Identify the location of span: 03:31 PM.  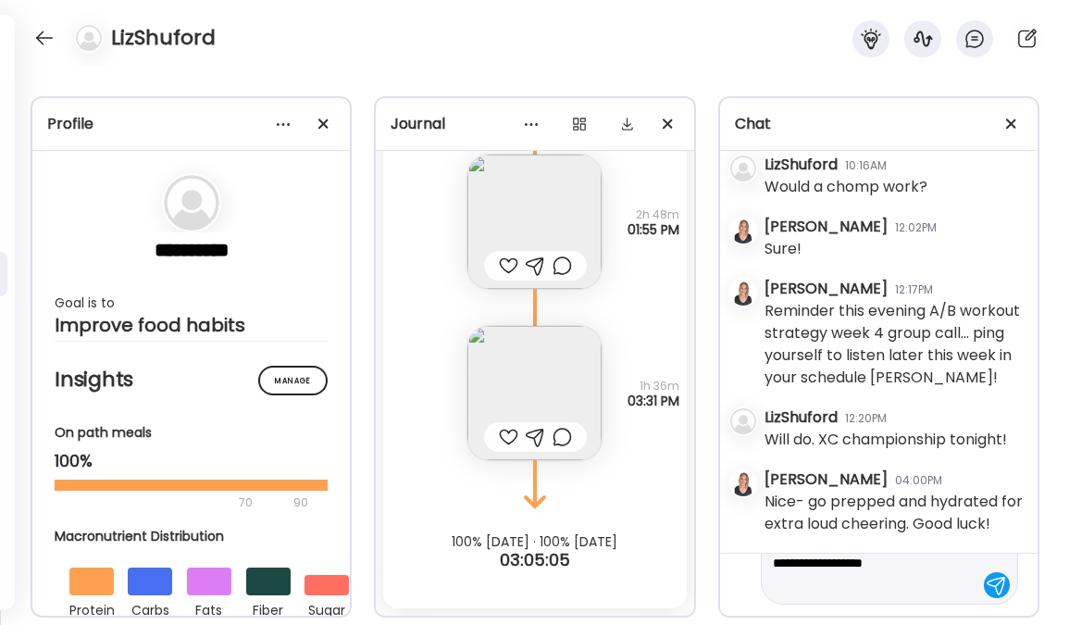
(653, 401).